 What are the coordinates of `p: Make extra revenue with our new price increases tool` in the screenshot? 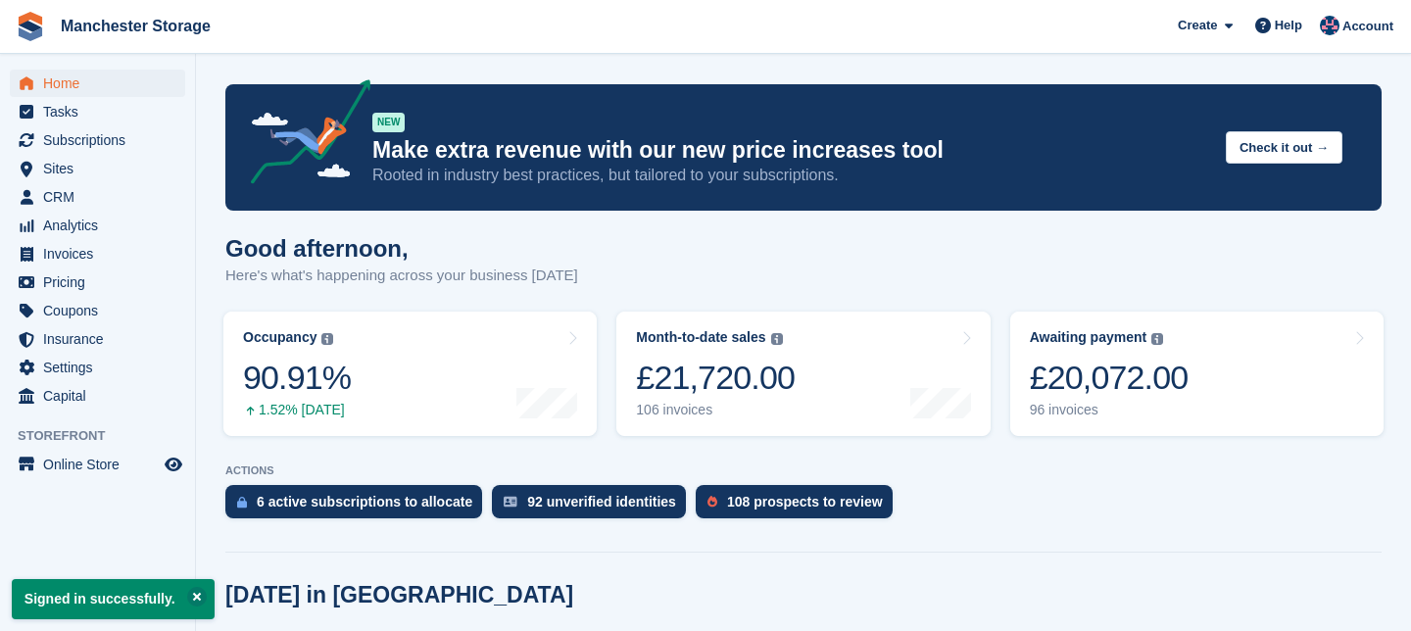 It's located at (791, 150).